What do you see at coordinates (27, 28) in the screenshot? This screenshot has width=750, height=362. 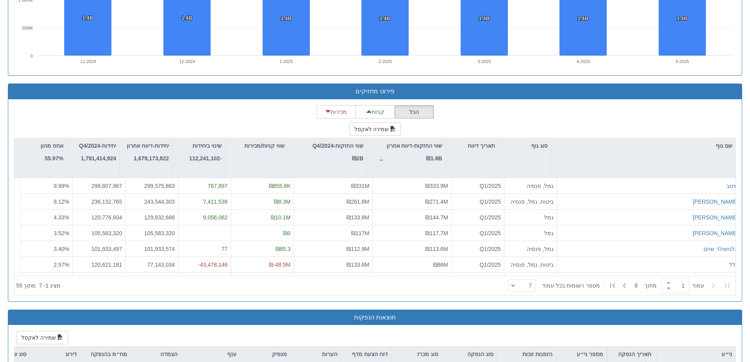 I see `text: 500M` at bounding box center [27, 28].